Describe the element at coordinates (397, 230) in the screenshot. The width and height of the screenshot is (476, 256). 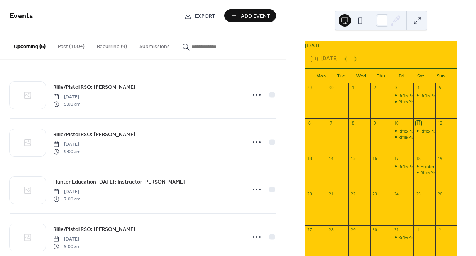
I see `div: 31` at that location.